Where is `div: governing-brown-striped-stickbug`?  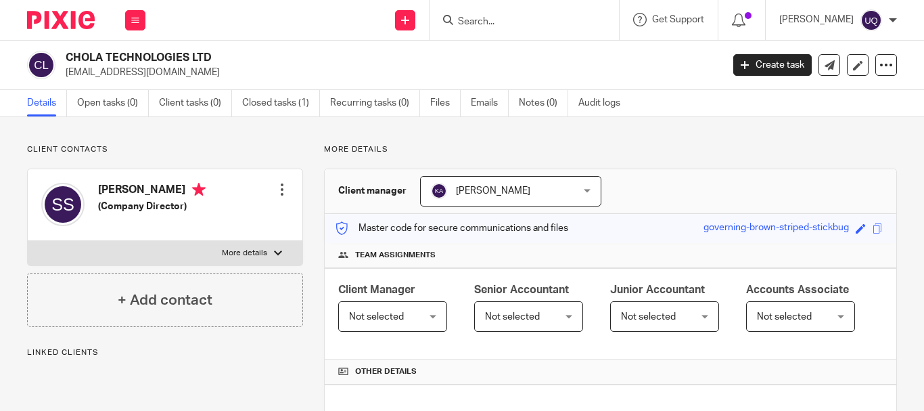
div: governing-brown-striped-stickbug is located at coordinates (776, 228).